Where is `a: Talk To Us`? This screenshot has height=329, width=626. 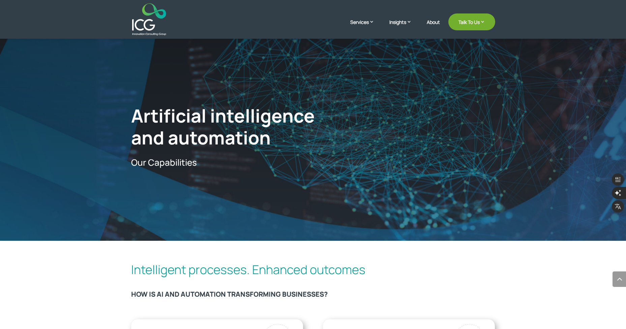
a: Talk To Us is located at coordinates (471, 22).